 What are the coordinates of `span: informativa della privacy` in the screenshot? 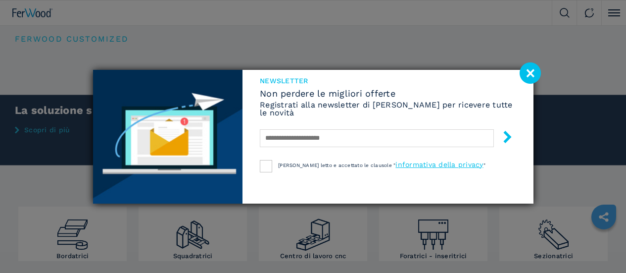 It's located at (439, 164).